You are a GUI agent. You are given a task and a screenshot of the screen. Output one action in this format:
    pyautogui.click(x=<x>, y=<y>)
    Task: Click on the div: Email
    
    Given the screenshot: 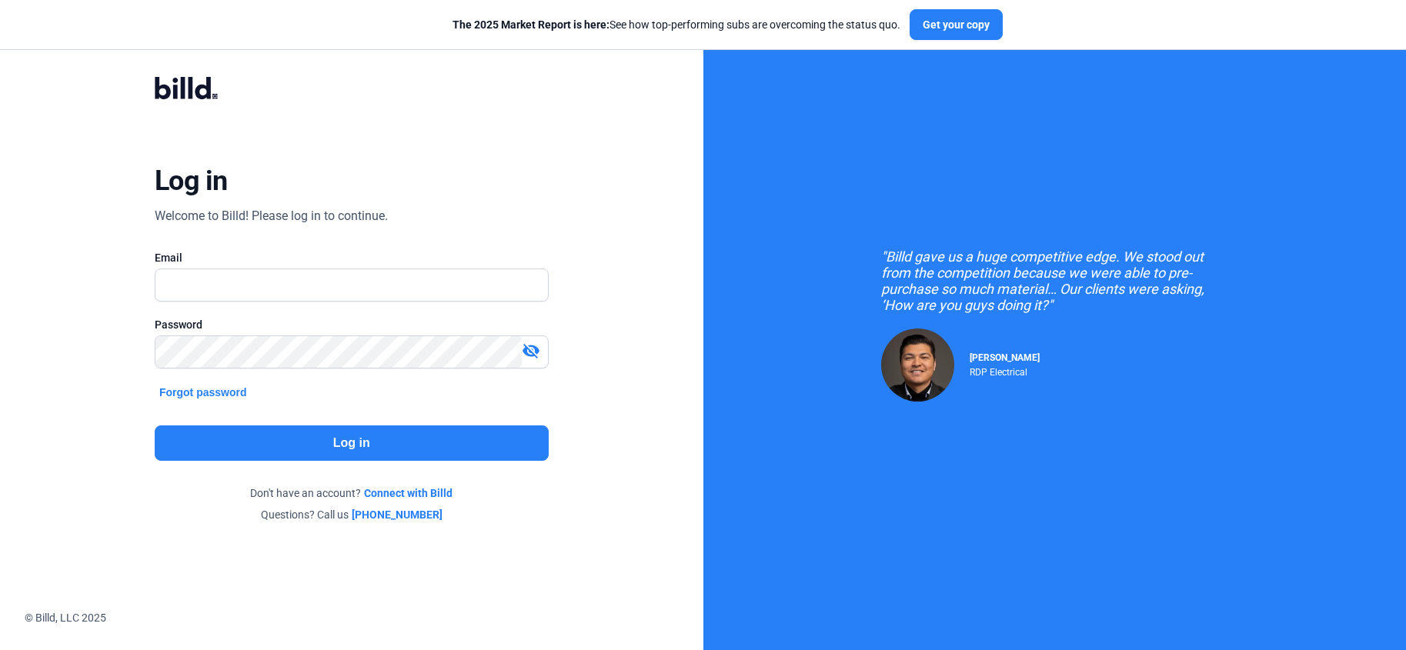 What is the action you would take?
    pyautogui.click(x=352, y=258)
    